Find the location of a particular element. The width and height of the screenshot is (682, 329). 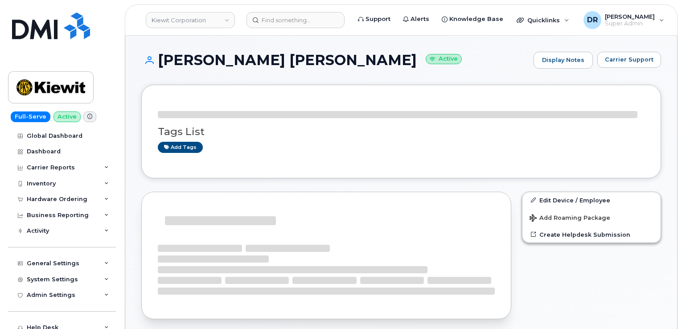

h3: Tags List is located at coordinates (401, 132).